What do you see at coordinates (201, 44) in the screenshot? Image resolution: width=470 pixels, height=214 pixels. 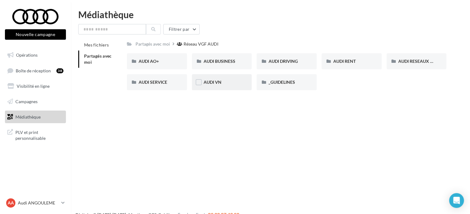 I see `div: Réseau VGF AUDI` at bounding box center [201, 44].